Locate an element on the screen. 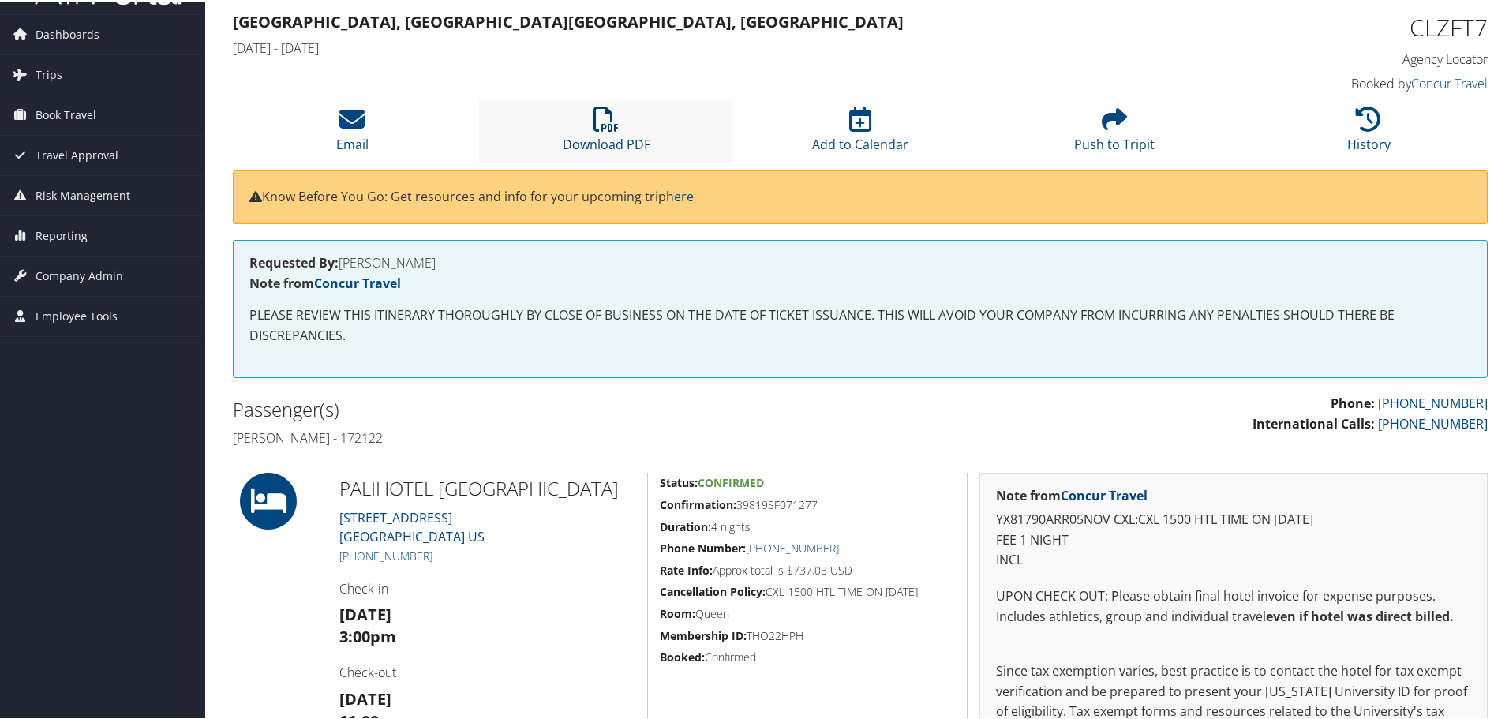 This screenshot has height=719, width=1509. h4: Agency Locator is located at coordinates (1339, 58).